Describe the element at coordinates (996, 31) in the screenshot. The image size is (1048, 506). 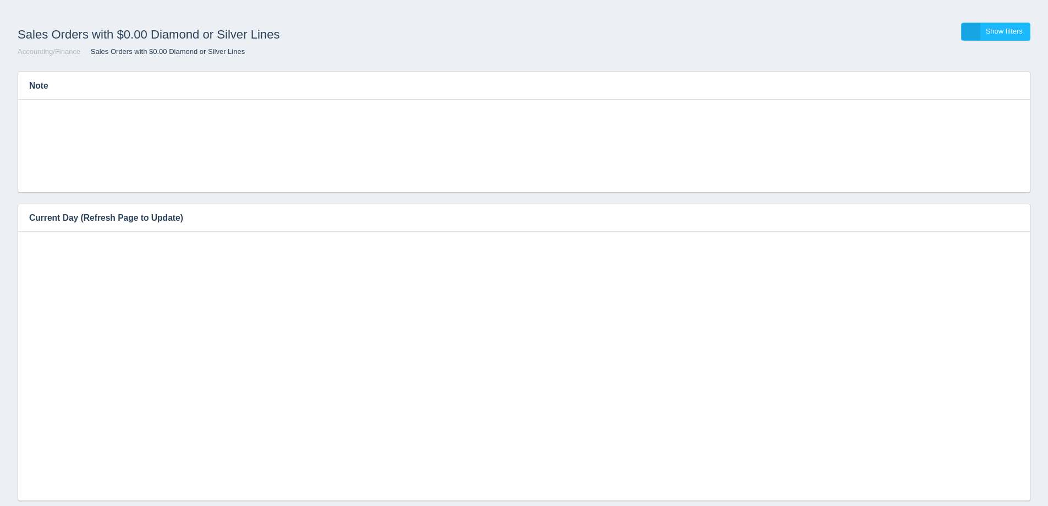
I see `a: Show filters` at that location.